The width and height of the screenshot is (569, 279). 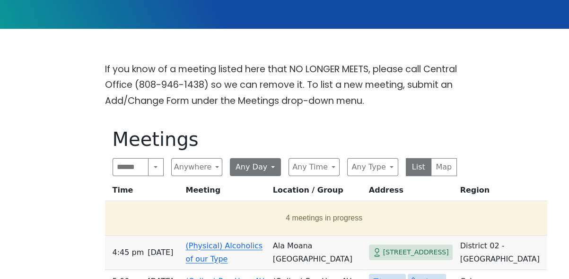 What do you see at coordinates (317, 192) in the screenshot?
I see `th: Location / Group` at bounding box center [317, 192].